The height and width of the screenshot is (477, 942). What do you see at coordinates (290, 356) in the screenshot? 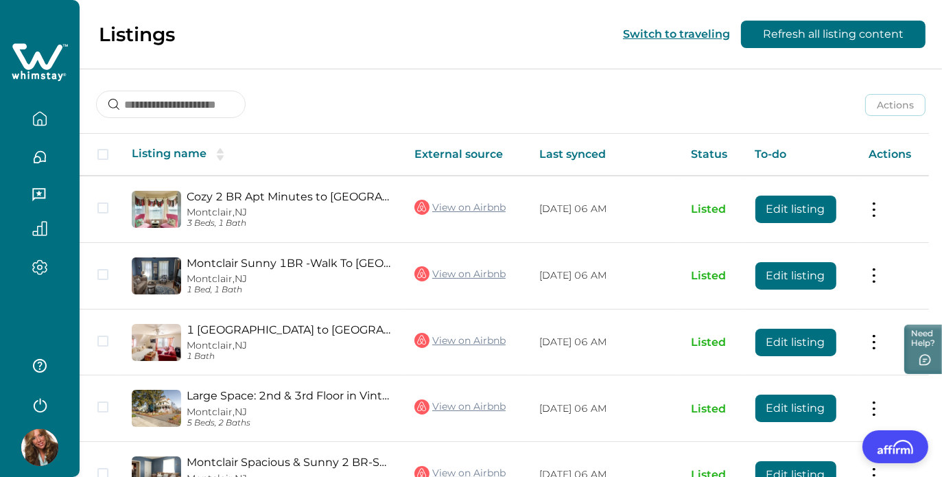
I see `p: 1 Bath` at bounding box center [290, 356].